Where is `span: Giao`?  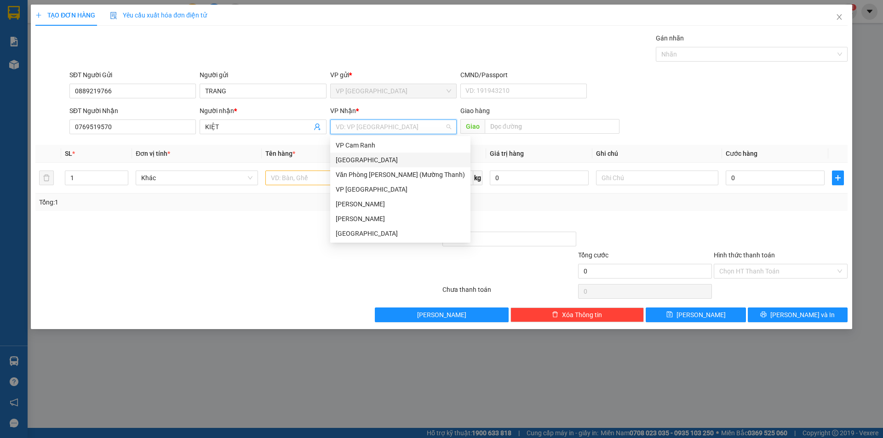 span: Giao is located at coordinates (472, 126).